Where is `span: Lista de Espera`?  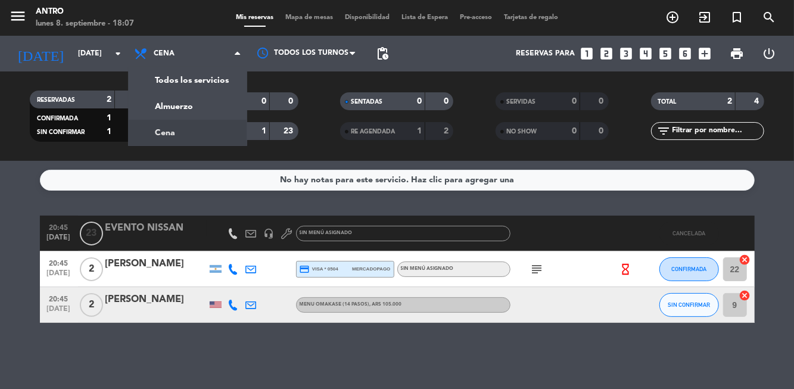 span: Lista de Espera is located at coordinates (424, 17).